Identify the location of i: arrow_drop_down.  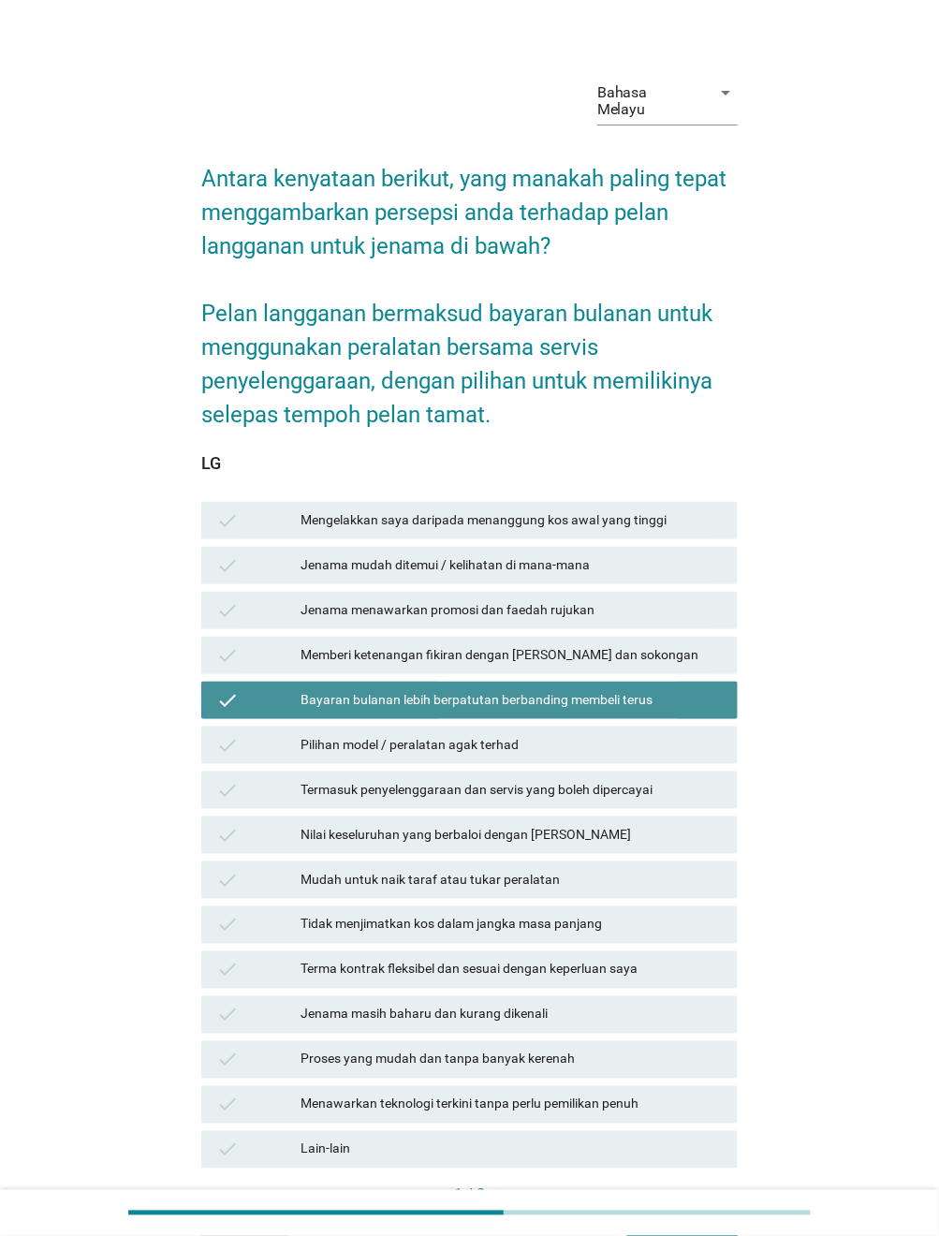
(726, 93).